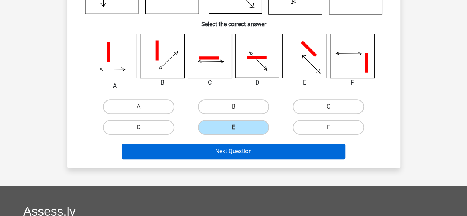 The width and height of the screenshot is (467, 216). Describe the element at coordinates (210, 83) in the screenshot. I see `div: C` at that location.